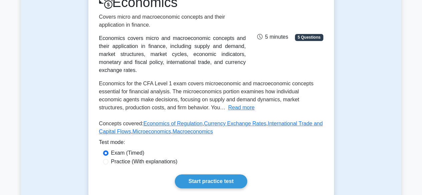  What do you see at coordinates (173, 123) in the screenshot?
I see `a: Economics of Regulation` at bounding box center [173, 123].